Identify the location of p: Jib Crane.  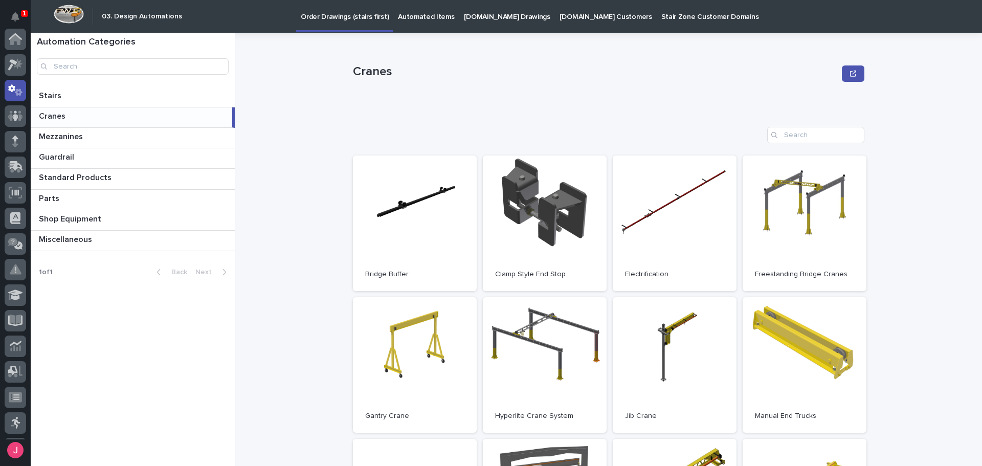
(675, 416).